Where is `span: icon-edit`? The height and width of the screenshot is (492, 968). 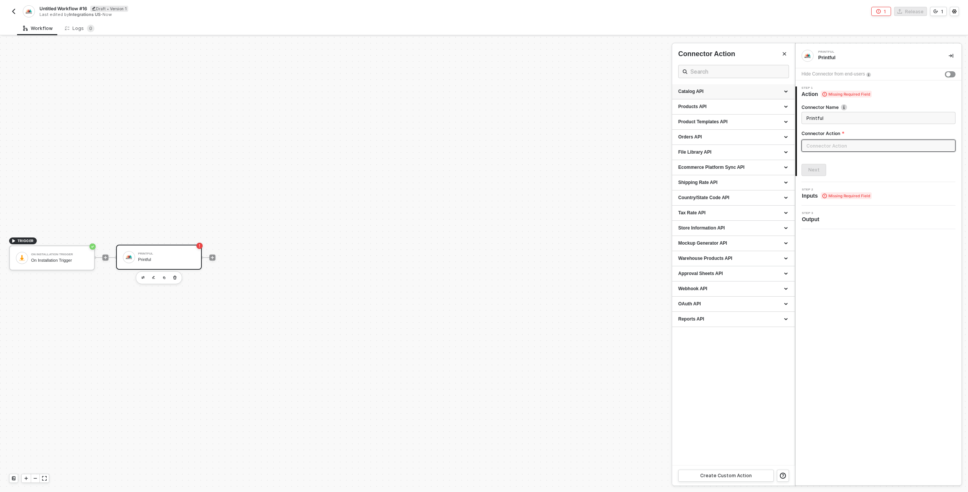 span: icon-edit is located at coordinates (94, 8).